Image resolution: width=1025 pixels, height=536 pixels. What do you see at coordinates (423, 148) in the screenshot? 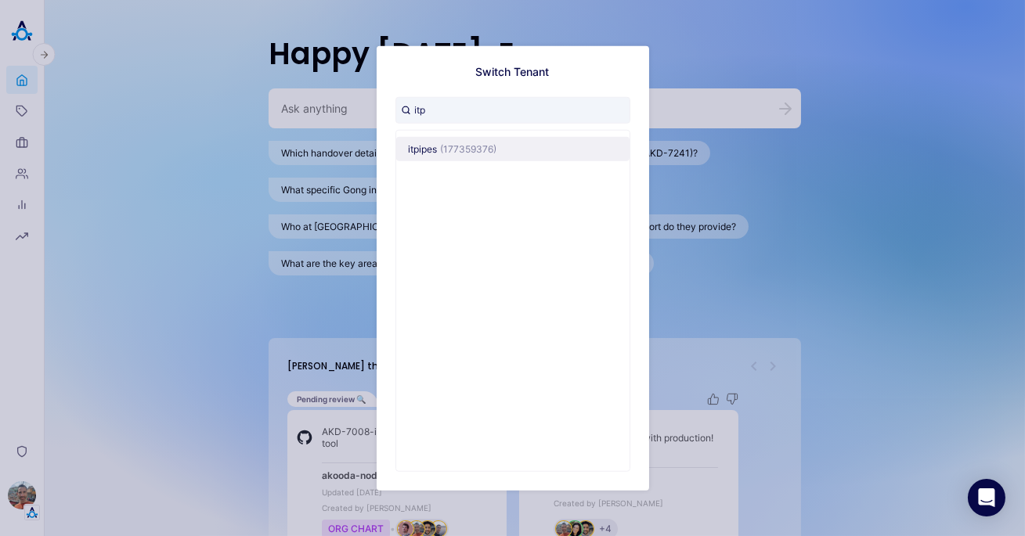
I see `span: itpipes` at bounding box center [423, 148].